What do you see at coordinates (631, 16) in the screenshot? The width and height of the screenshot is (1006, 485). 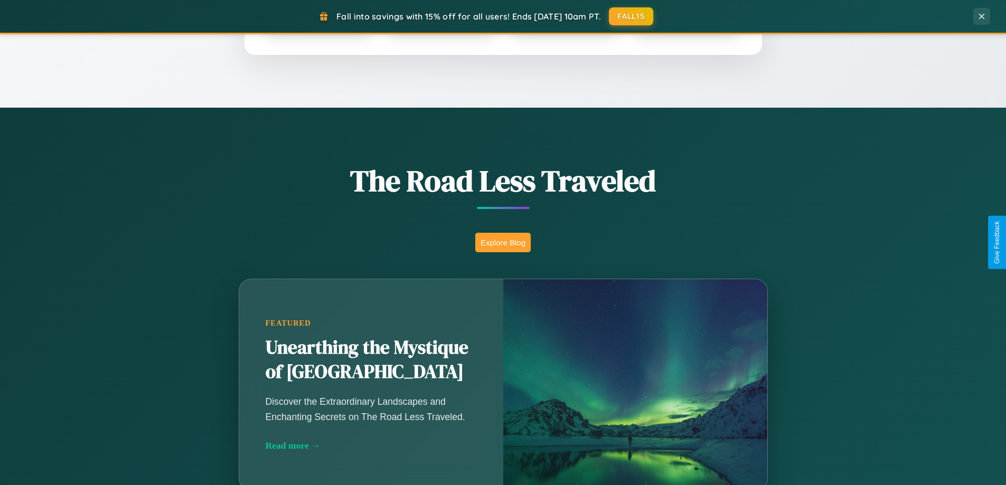 I see `button: FALL15` at bounding box center [631, 16].